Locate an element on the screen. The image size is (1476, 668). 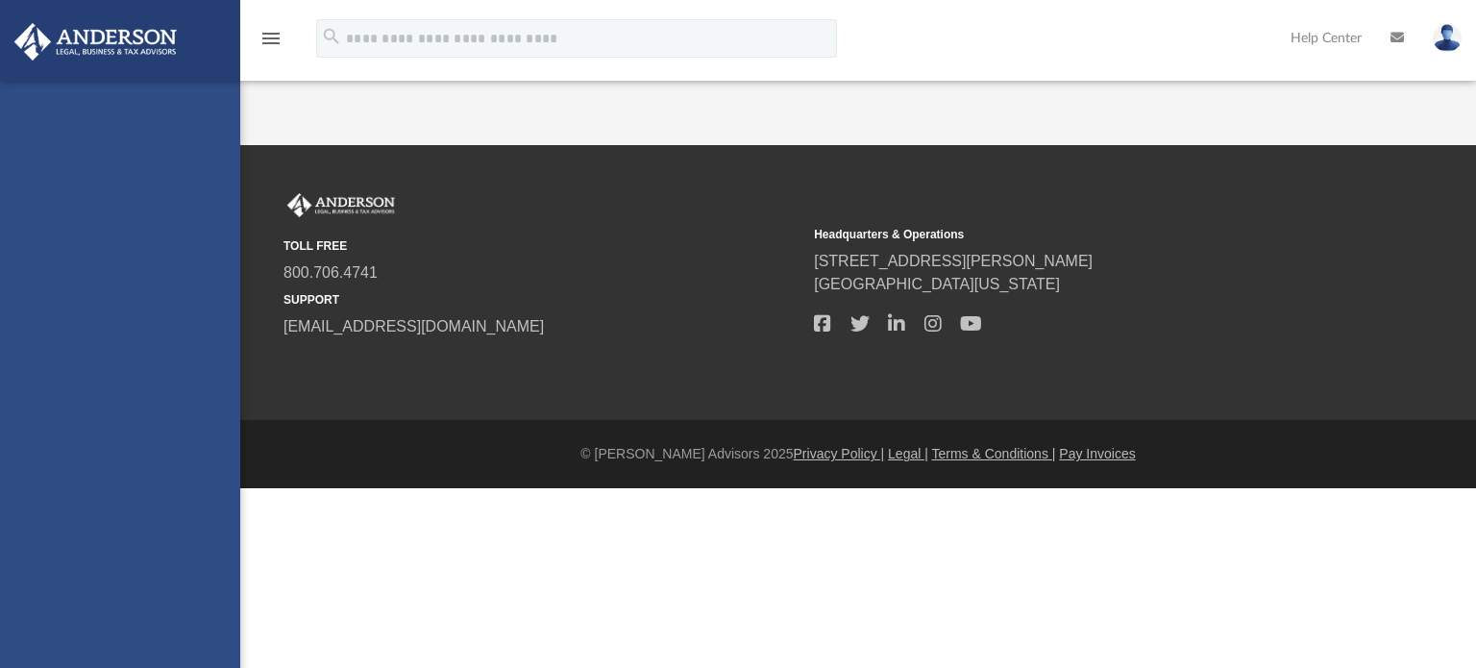
a: Legal | is located at coordinates (908, 454).